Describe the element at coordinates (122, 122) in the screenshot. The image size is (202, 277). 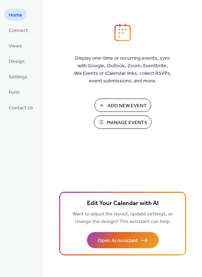
I see `button: Manage Events` at that location.